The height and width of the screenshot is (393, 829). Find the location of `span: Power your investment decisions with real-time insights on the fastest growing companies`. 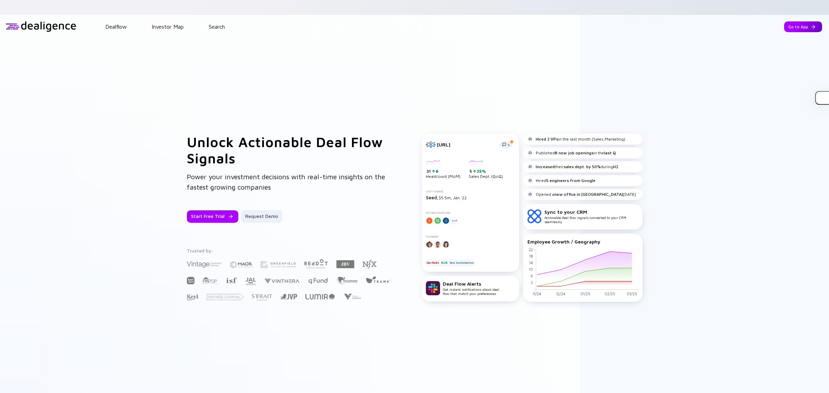

span: Power your investment decisions with real-time insights on the fastest growing companies is located at coordinates (286, 182).